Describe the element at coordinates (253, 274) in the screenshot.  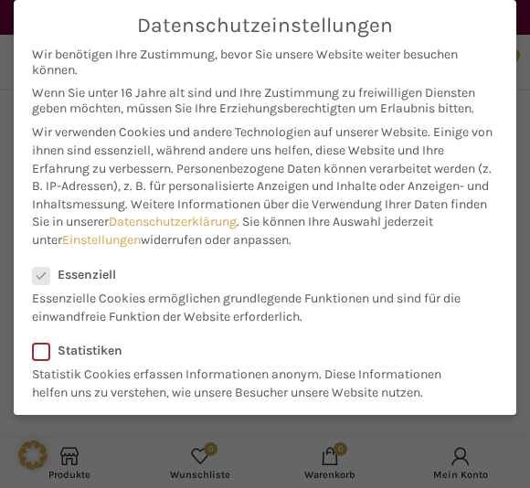
I see `label: Essenziell` at that location.